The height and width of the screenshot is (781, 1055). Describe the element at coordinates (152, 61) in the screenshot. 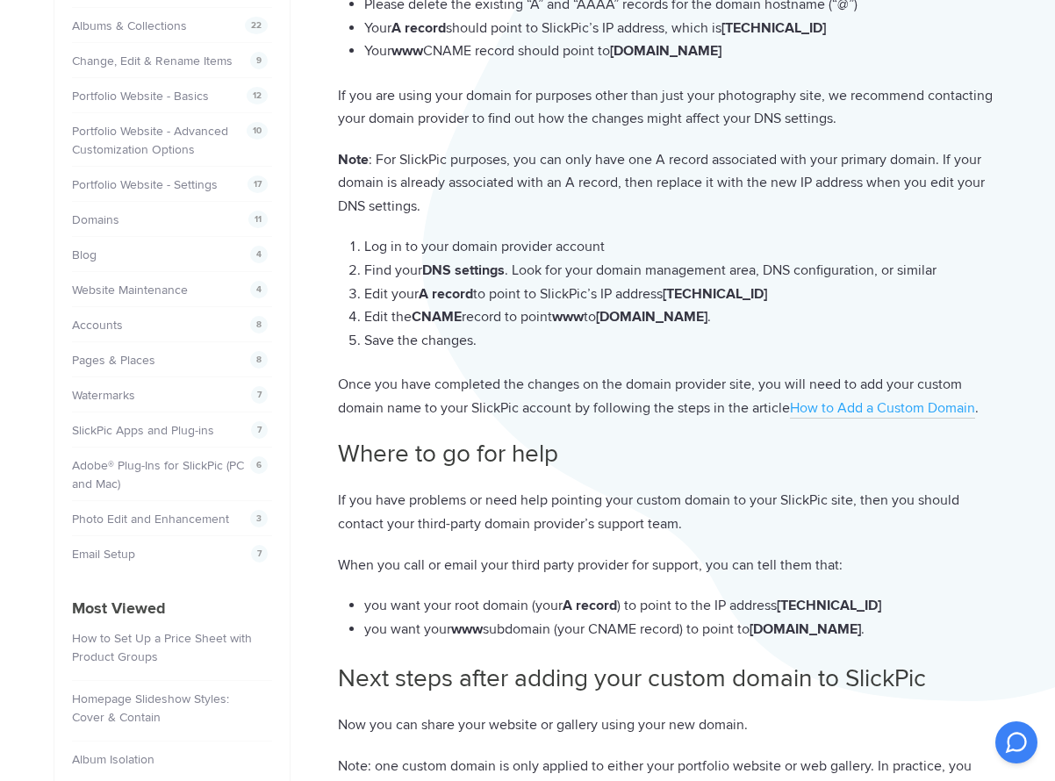

I see `a: Change, Edit & Rename Items` at that location.